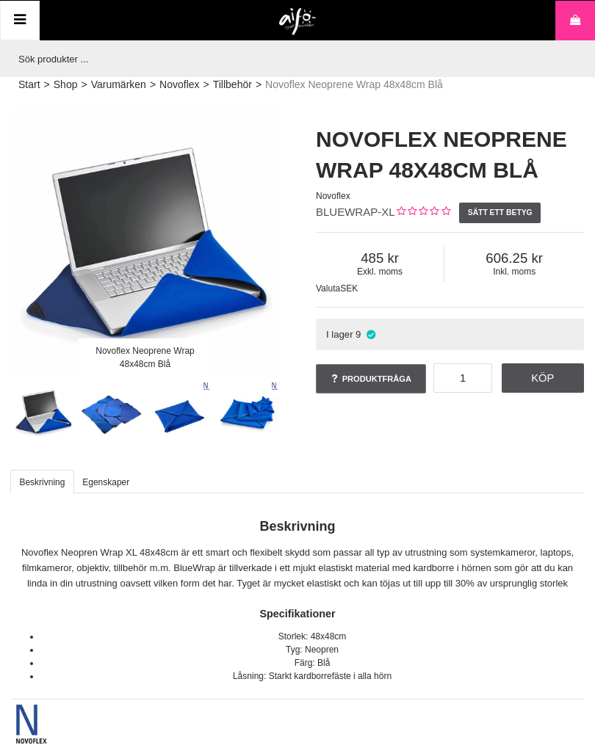 The width and height of the screenshot is (595, 748). Describe the element at coordinates (327, 289) in the screenshot. I see `span: Valuta` at that location.